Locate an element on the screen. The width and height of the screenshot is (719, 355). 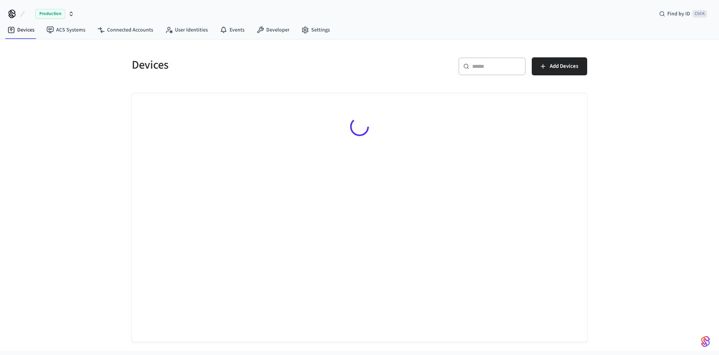
span: Find by ID is located at coordinates (679, 14).